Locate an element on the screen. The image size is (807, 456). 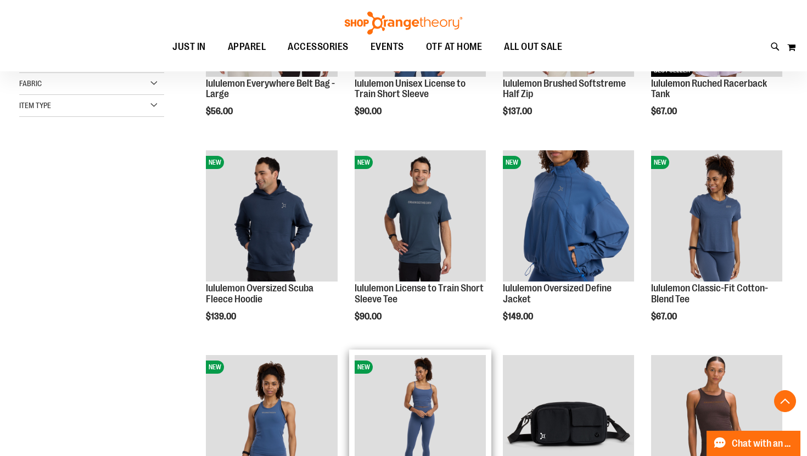
span: Fabric is located at coordinates (30, 83).